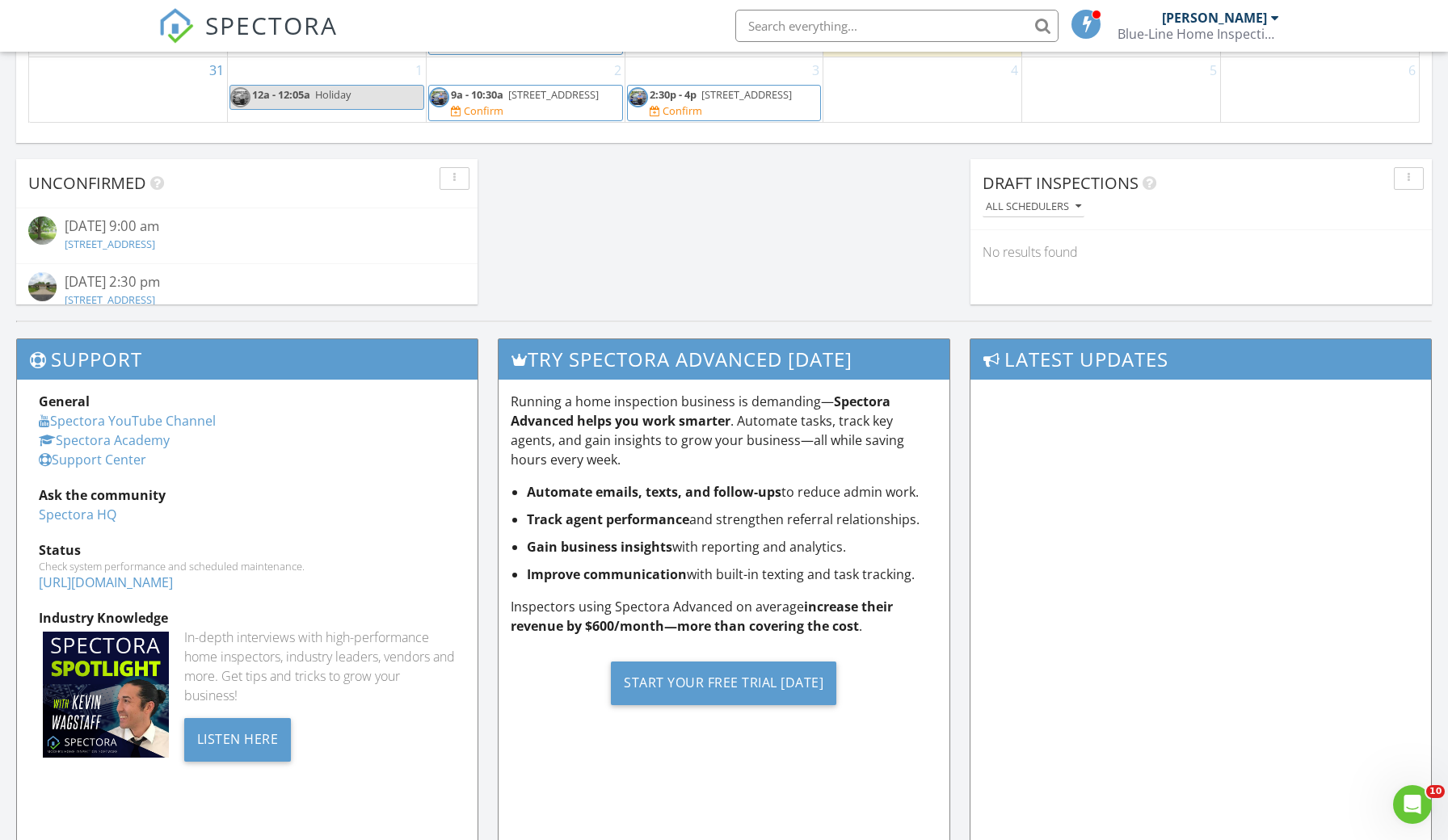 The width and height of the screenshot is (1448, 840). What do you see at coordinates (327, 100) in the screenshot?
I see `td: Go to September 1, 2025` at bounding box center [327, 100].